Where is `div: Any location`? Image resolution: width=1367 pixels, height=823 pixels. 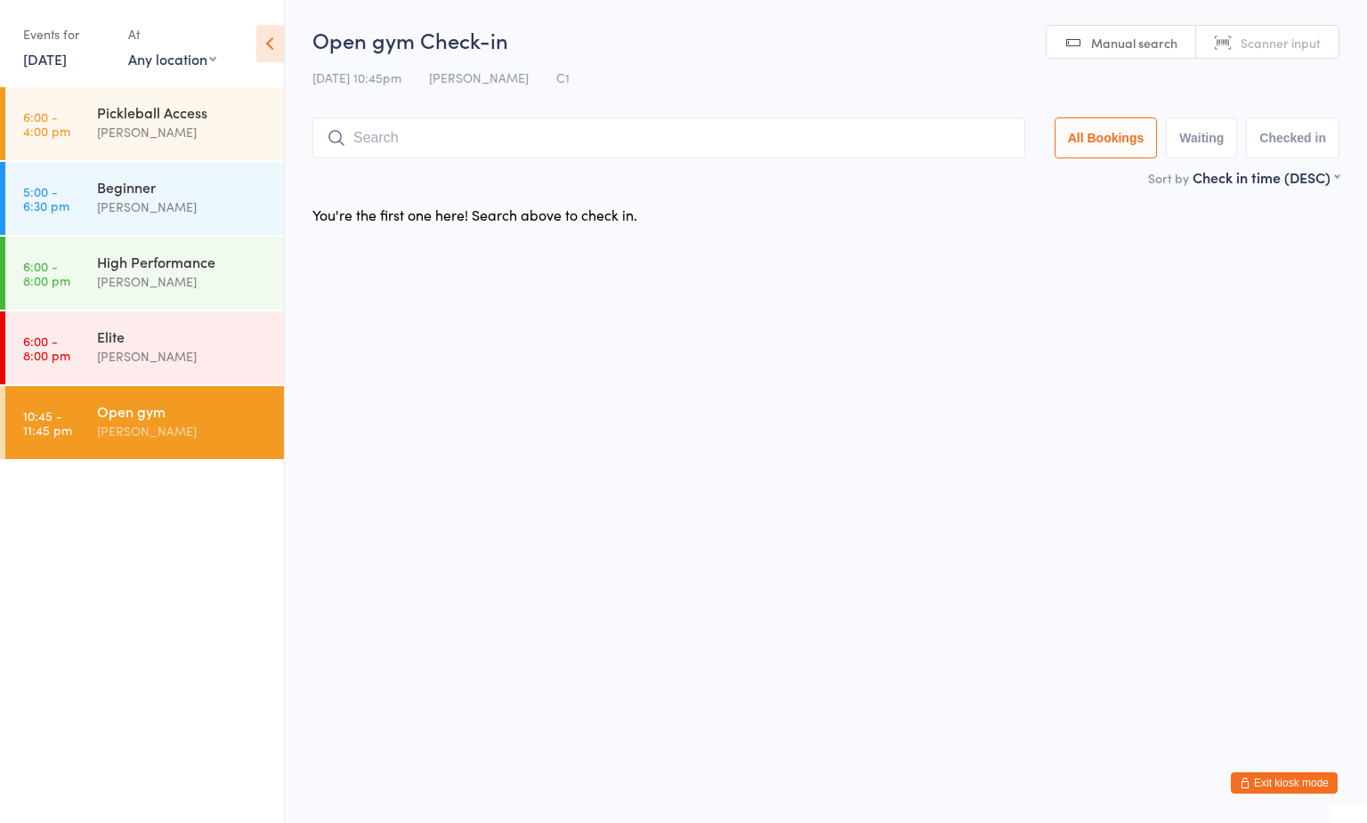
div: Any location is located at coordinates (172, 59).